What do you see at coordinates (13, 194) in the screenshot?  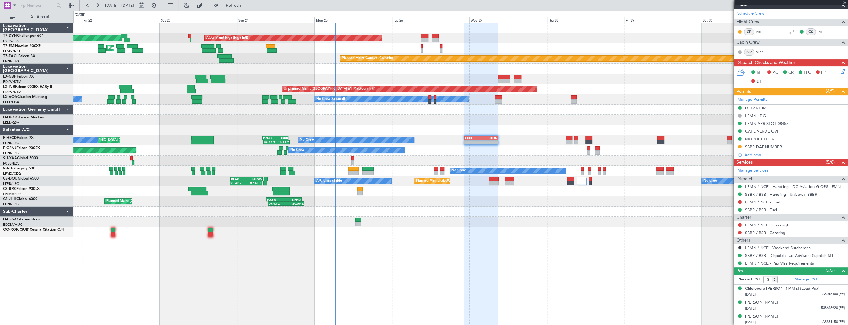 I see `a: DNMM/LOS` at bounding box center [13, 194].